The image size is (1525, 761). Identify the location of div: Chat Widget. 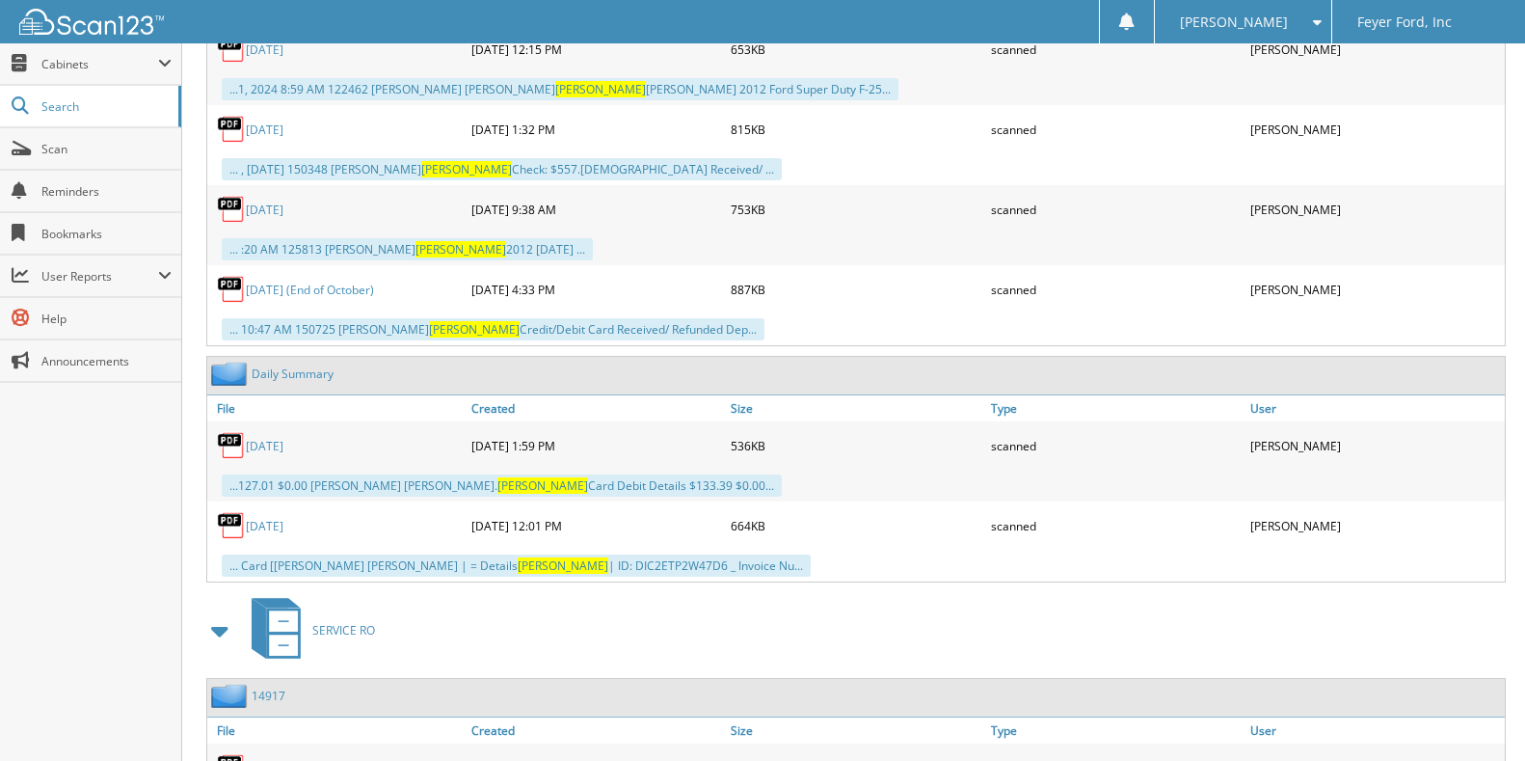
(1477, 714).